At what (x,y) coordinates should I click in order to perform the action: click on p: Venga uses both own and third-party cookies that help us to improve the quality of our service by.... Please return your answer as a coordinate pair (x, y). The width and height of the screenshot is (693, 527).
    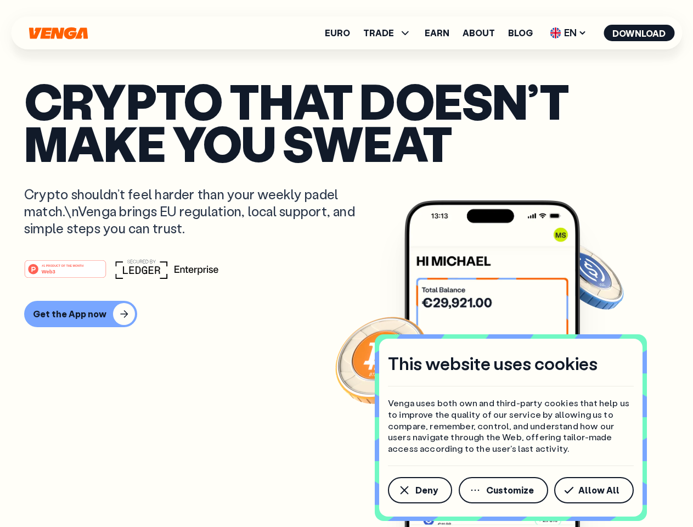
    Looking at the image, I should click on (511, 426).